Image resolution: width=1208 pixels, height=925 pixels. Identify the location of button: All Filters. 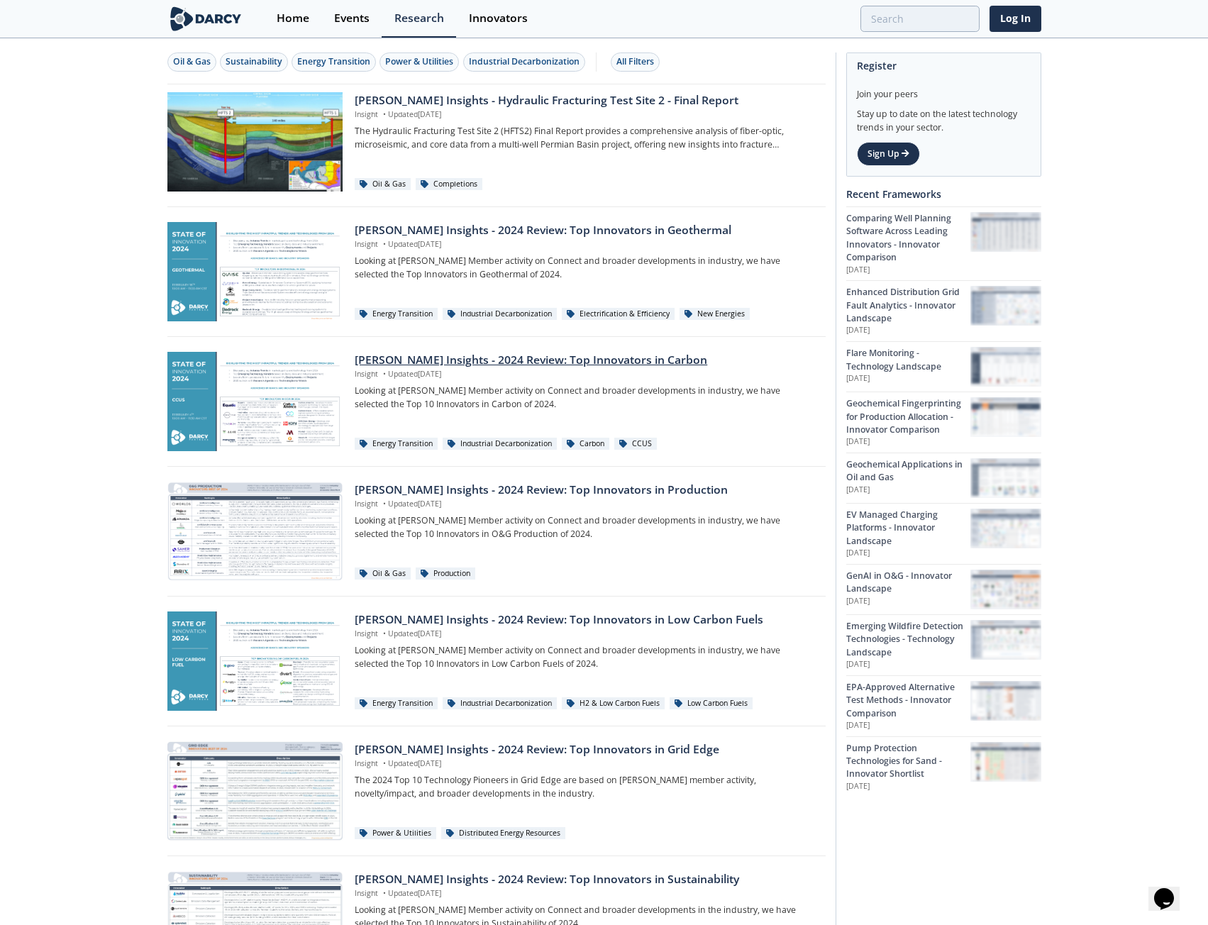
(635, 62).